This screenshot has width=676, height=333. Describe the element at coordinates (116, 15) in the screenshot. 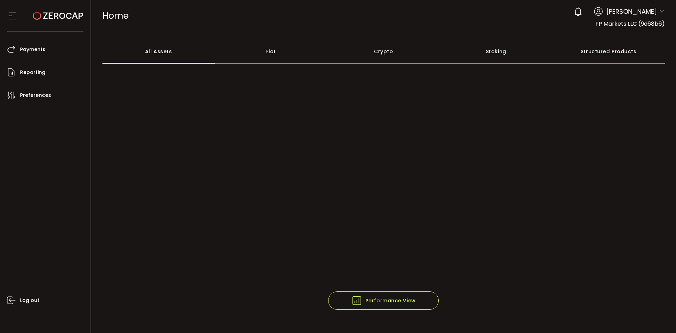

I see `span: Home` at that location.